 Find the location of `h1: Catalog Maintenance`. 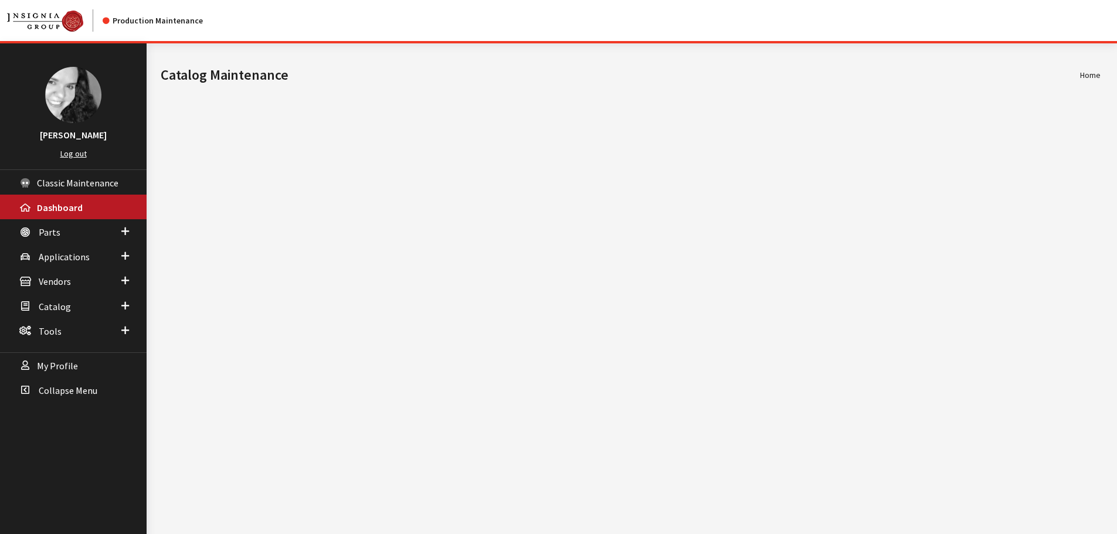

h1: Catalog Maintenance is located at coordinates (621, 75).